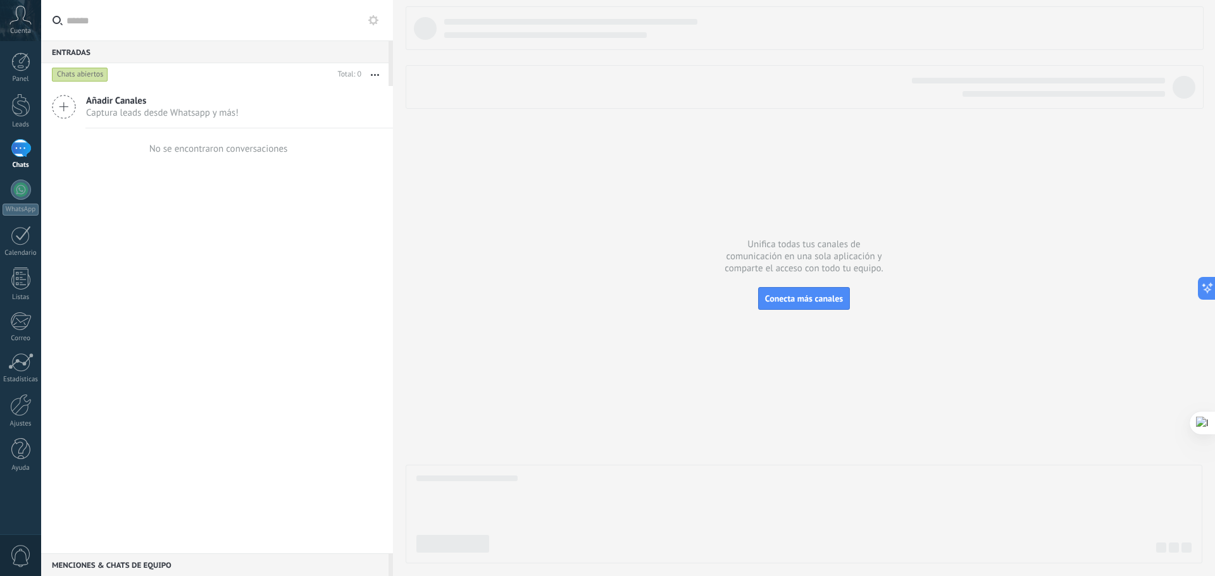 The image size is (1215, 576). Describe the element at coordinates (804, 299) in the screenshot. I see `span: Conecta más canales` at that location.